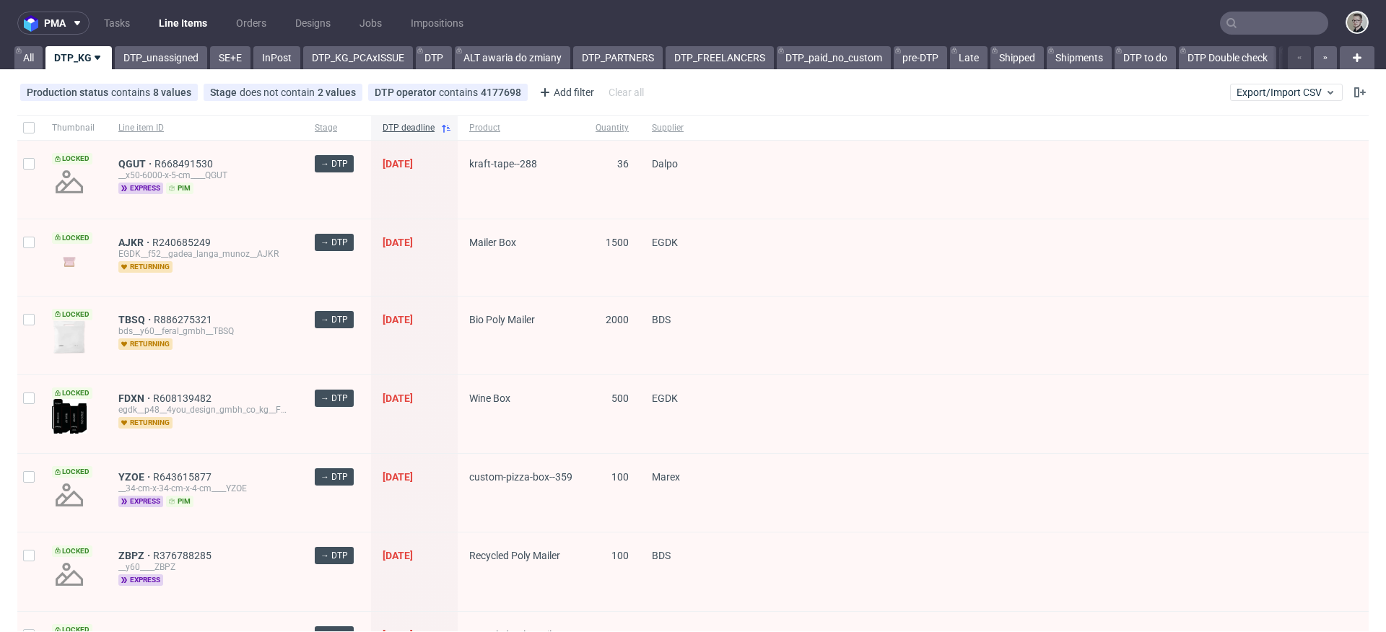 Image resolution: width=1386 pixels, height=632 pixels. What do you see at coordinates (358, 58) in the screenshot?
I see `a: DTP_KG_PCAxISSUE` at bounding box center [358, 58].